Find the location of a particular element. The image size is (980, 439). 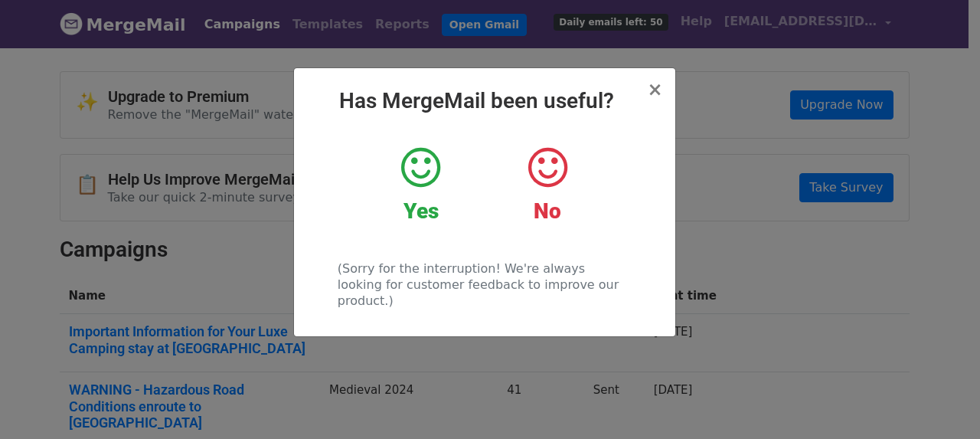

a: No is located at coordinates (547, 185).